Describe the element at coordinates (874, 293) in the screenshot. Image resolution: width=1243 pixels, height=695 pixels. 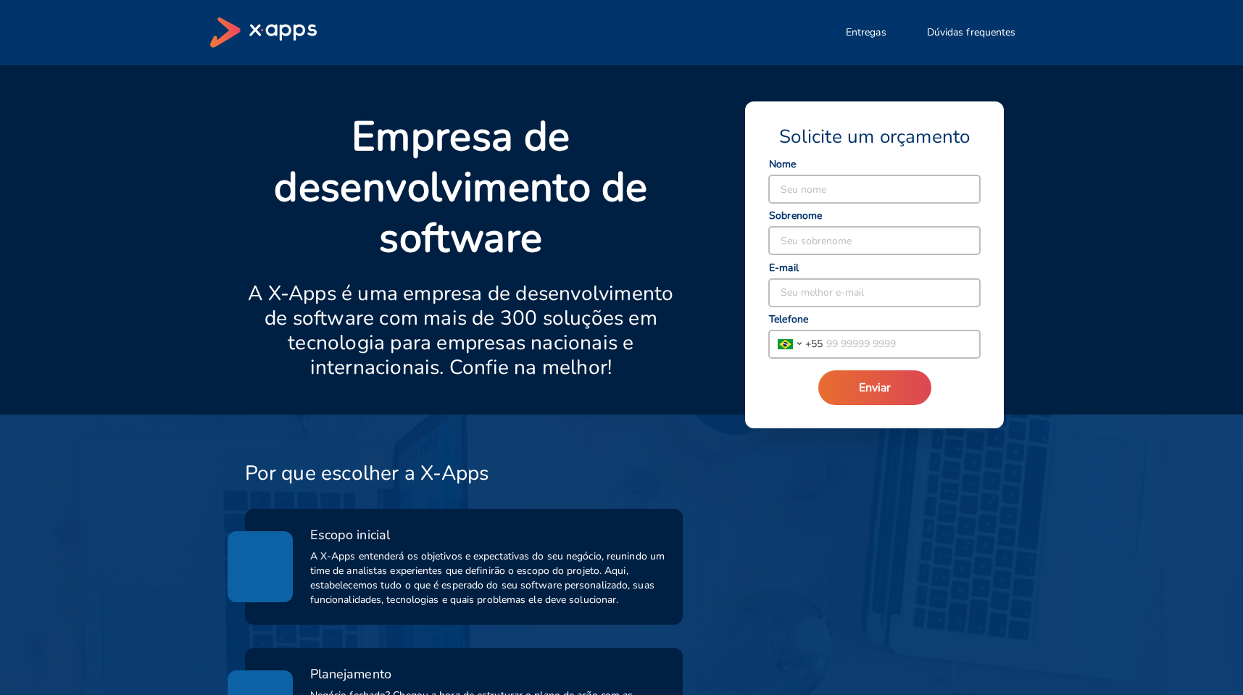
I see `input: Seu melhor e-mail` at that location.